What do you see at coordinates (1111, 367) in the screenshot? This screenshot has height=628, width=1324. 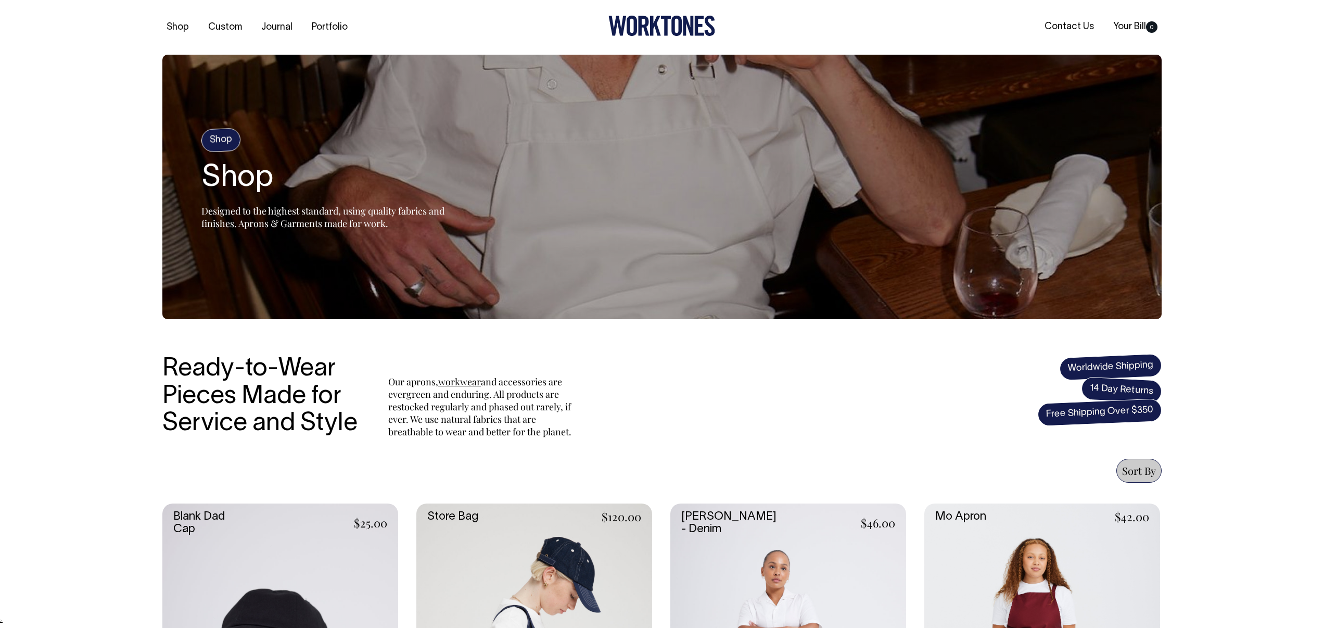 I see `span: Worldwide Shipping` at bounding box center [1111, 367].